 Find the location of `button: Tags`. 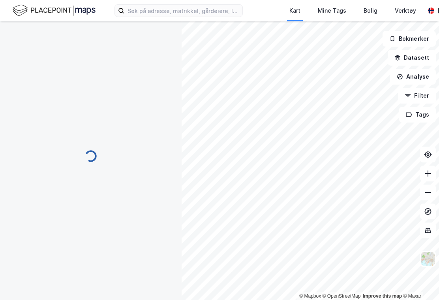

button: Tags is located at coordinates (417, 114).